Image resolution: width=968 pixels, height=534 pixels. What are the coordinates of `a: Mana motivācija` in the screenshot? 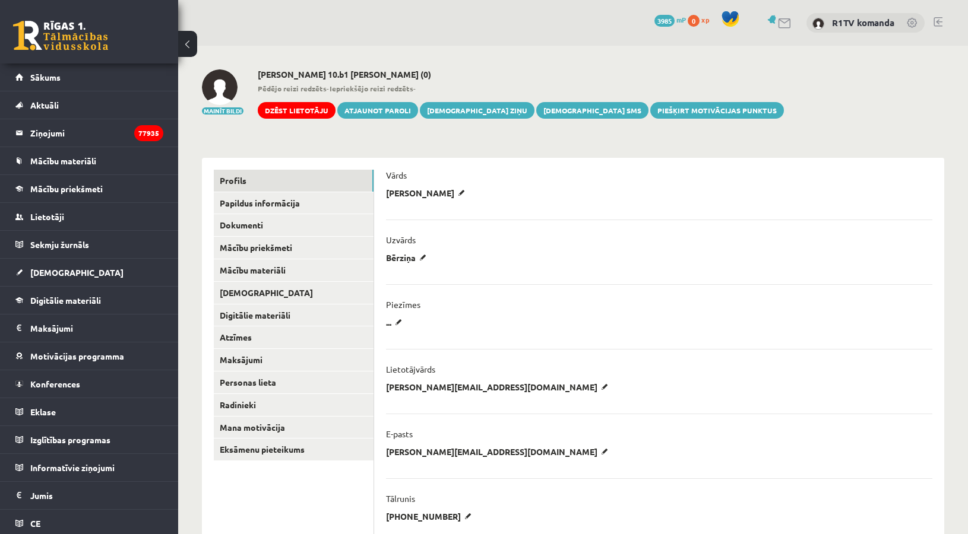 It's located at (293, 427).